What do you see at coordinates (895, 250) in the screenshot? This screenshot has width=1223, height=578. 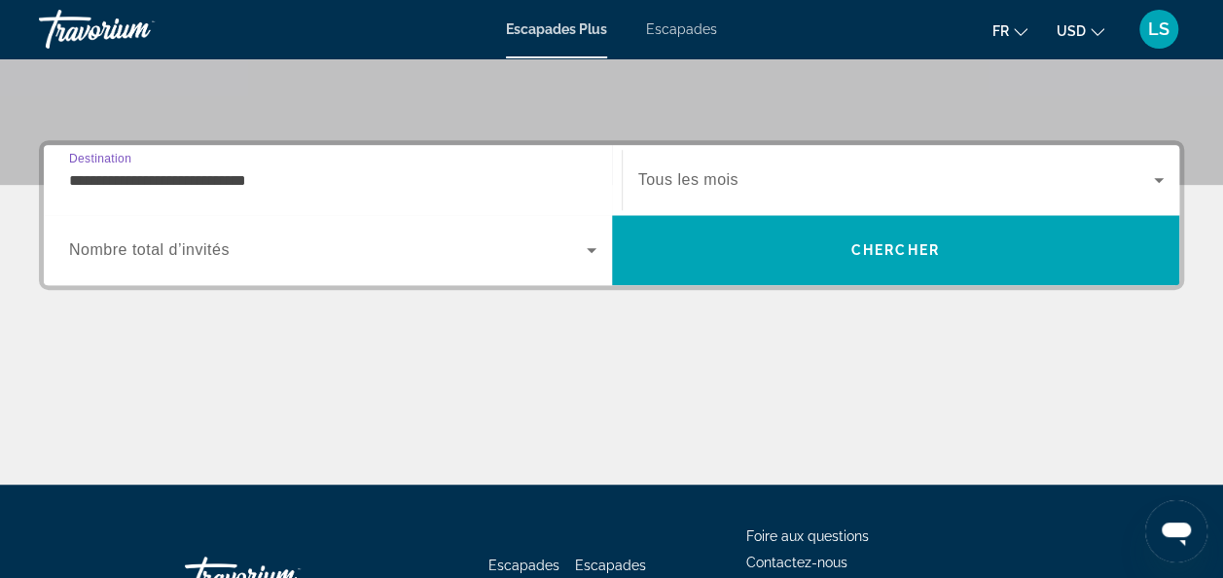 I see `span: Chercher` at bounding box center [895, 250].